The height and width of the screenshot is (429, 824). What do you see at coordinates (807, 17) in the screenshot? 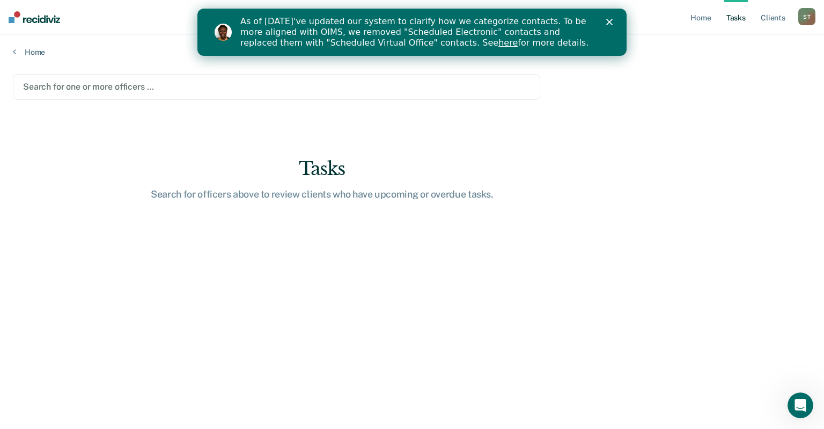
I see `div: S T` at bounding box center [807, 17].